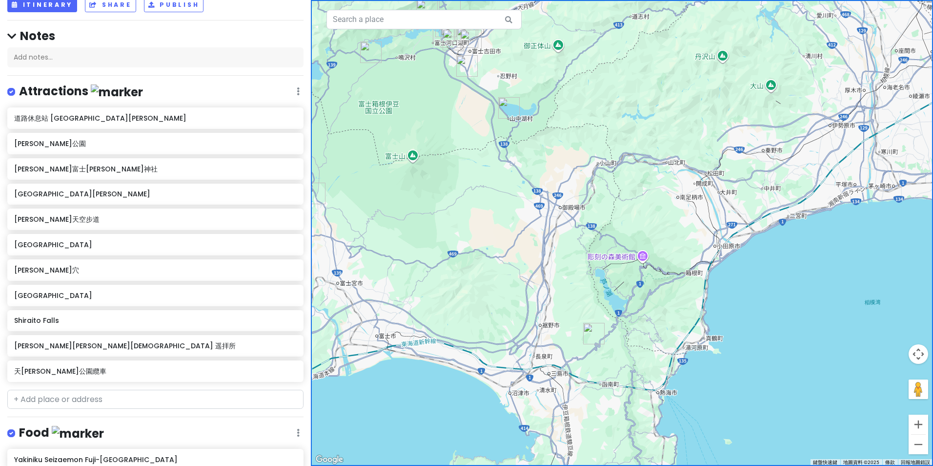 The image size is (933, 466). What do you see at coordinates (371, 52) in the screenshot?
I see `div: 鳴澤冰穴` at bounding box center [371, 52].